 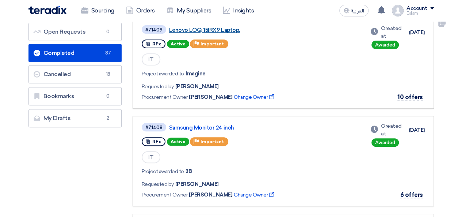 What do you see at coordinates (398, 11) in the screenshot?
I see `img: profile_test.png` at bounding box center [398, 11].